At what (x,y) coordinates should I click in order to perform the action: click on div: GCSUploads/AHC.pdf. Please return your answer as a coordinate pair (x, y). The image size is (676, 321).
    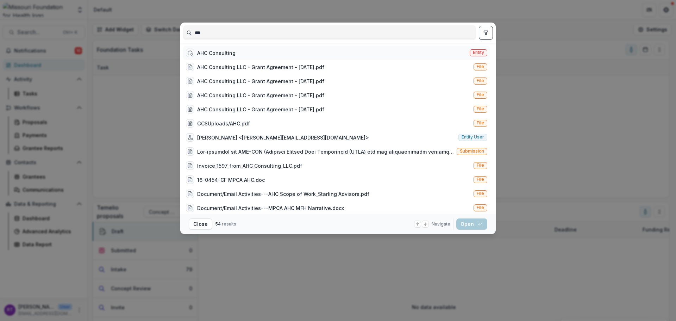
    Looking at the image, I should click on (224, 123).